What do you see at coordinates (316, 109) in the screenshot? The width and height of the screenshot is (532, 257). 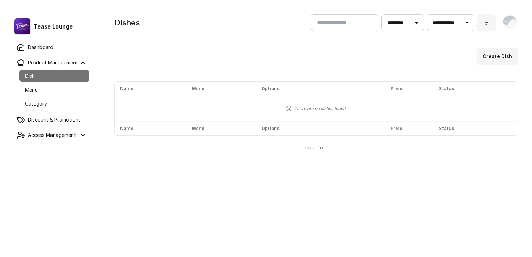 I see `div: There are no dishes found.` at bounding box center [316, 109].